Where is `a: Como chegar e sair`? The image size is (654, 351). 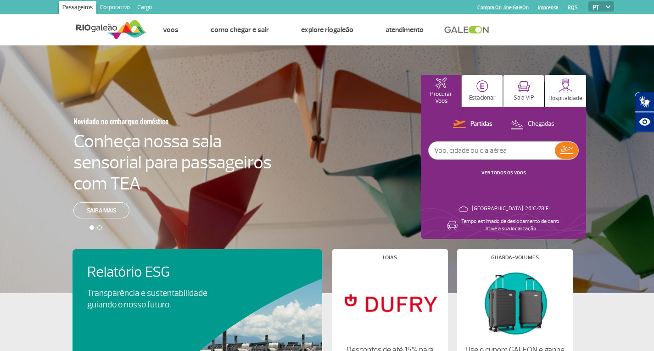
a: Como chegar e sair is located at coordinates (240, 30).